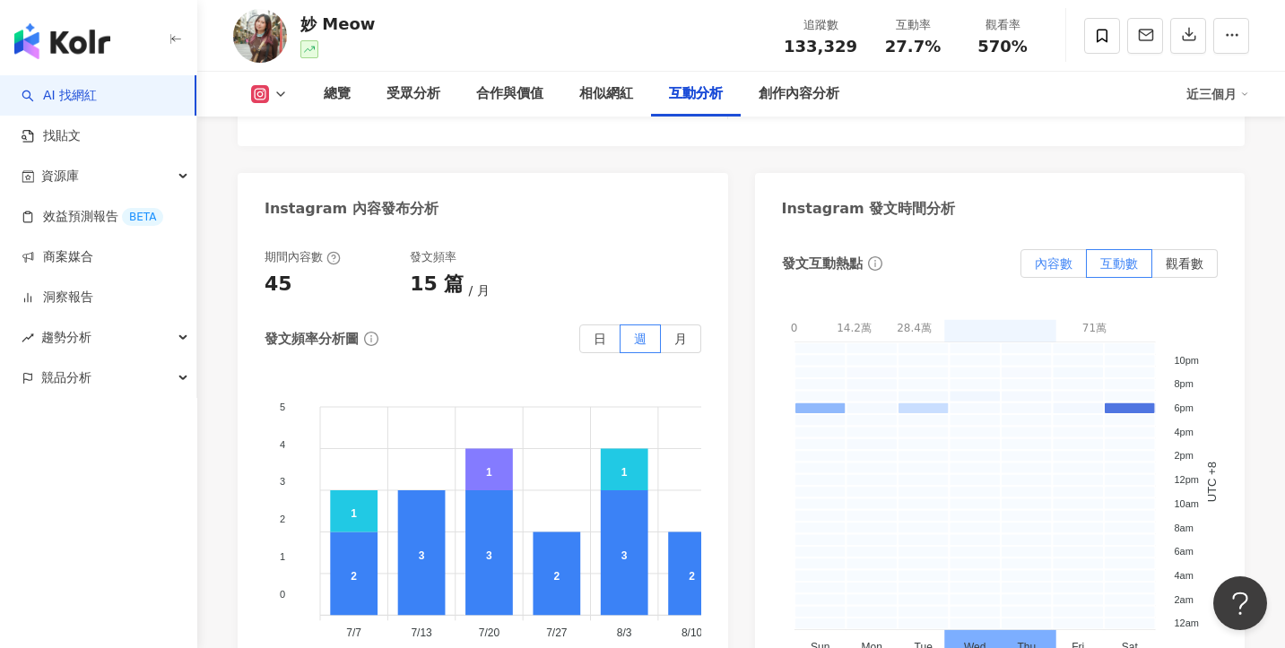  Describe the element at coordinates (799, 94) in the screenshot. I see `div: 創作內容分析` at that location.